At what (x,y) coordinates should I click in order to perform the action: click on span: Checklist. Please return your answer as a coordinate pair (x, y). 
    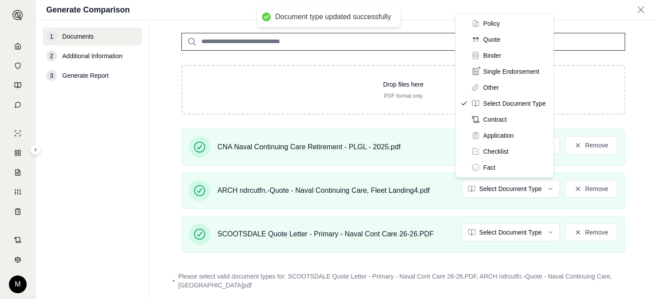
    Looking at the image, I should click on (495, 151).